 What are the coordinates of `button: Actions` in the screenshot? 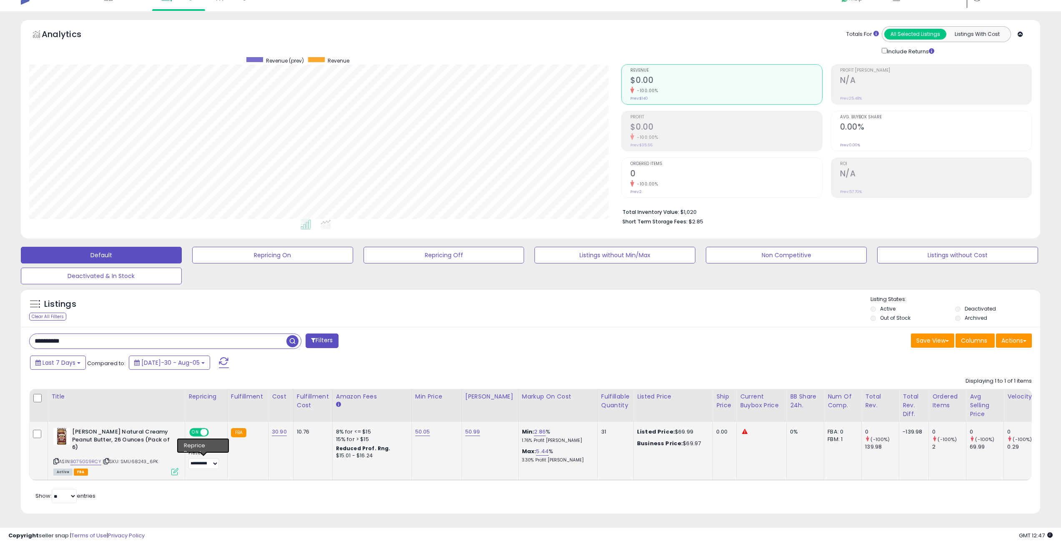 It's located at (1014, 341).